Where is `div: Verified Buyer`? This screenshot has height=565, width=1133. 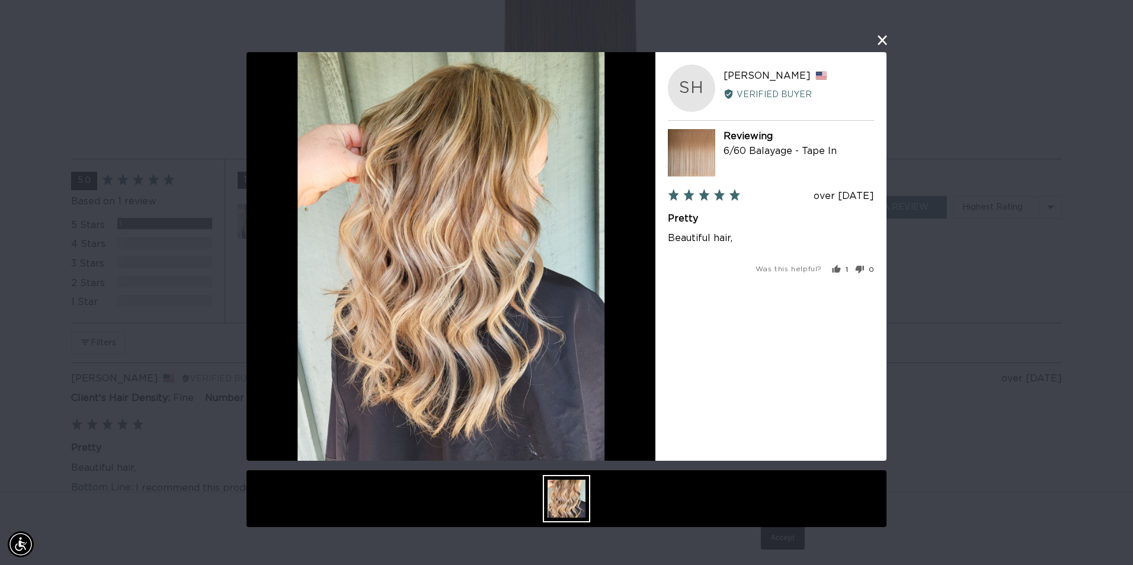 div: Verified Buyer is located at coordinates (799, 94).